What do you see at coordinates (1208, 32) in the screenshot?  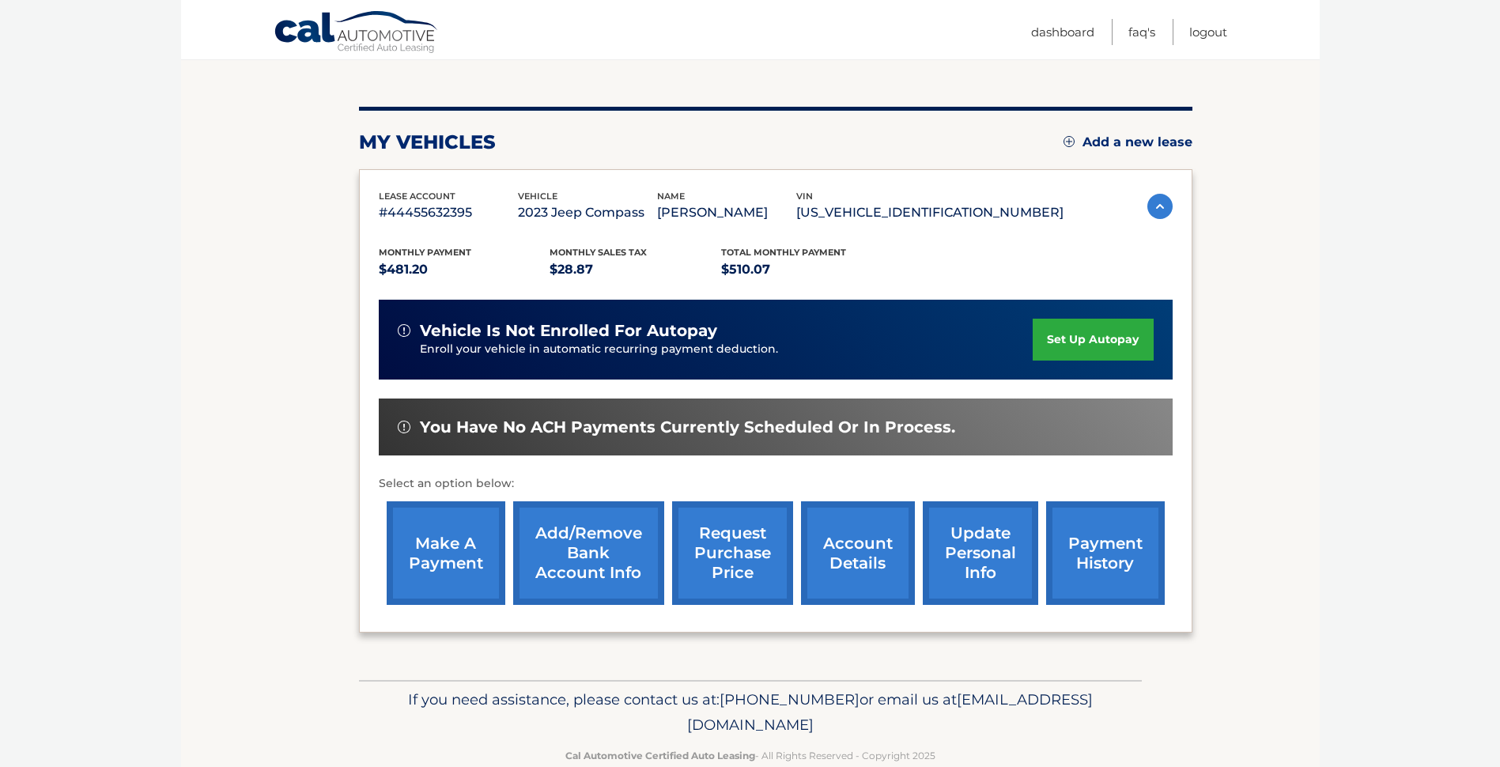 I see `a: Logout` at bounding box center [1208, 32].